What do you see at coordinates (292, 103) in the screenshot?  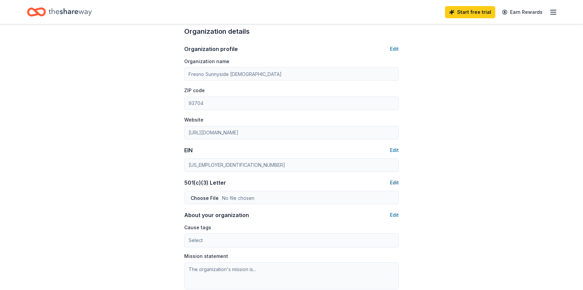 I see `input: 12345 (U.S. only)` at bounding box center [292, 103].